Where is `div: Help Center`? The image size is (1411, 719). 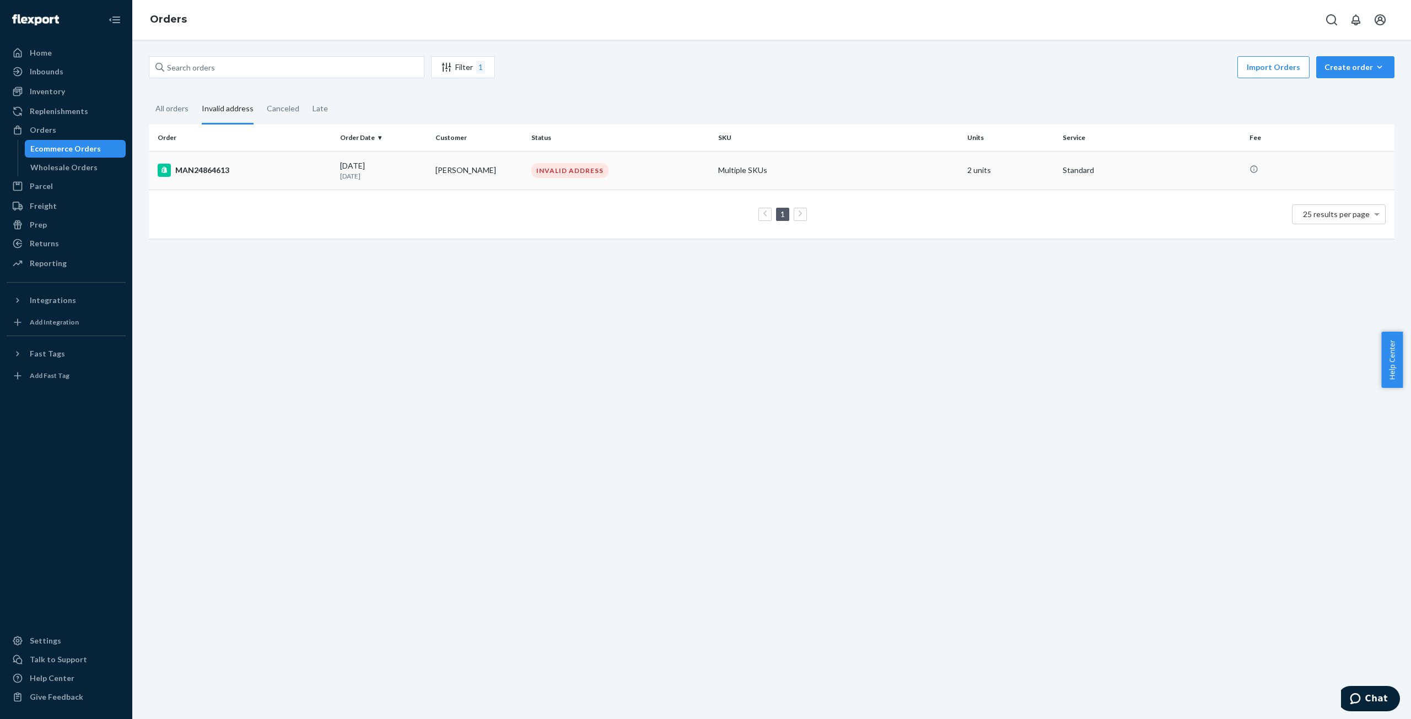
div: Help Center is located at coordinates (52, 678).